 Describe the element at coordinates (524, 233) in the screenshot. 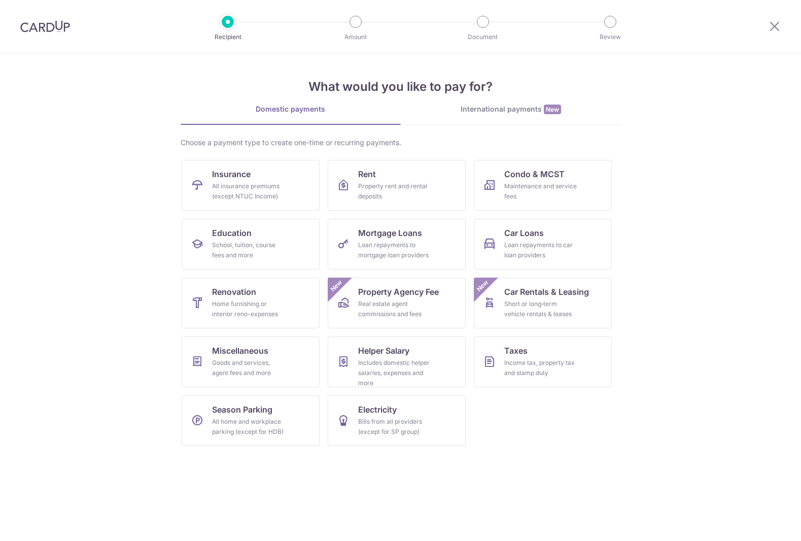

I see `span: Car Loans` at that location.